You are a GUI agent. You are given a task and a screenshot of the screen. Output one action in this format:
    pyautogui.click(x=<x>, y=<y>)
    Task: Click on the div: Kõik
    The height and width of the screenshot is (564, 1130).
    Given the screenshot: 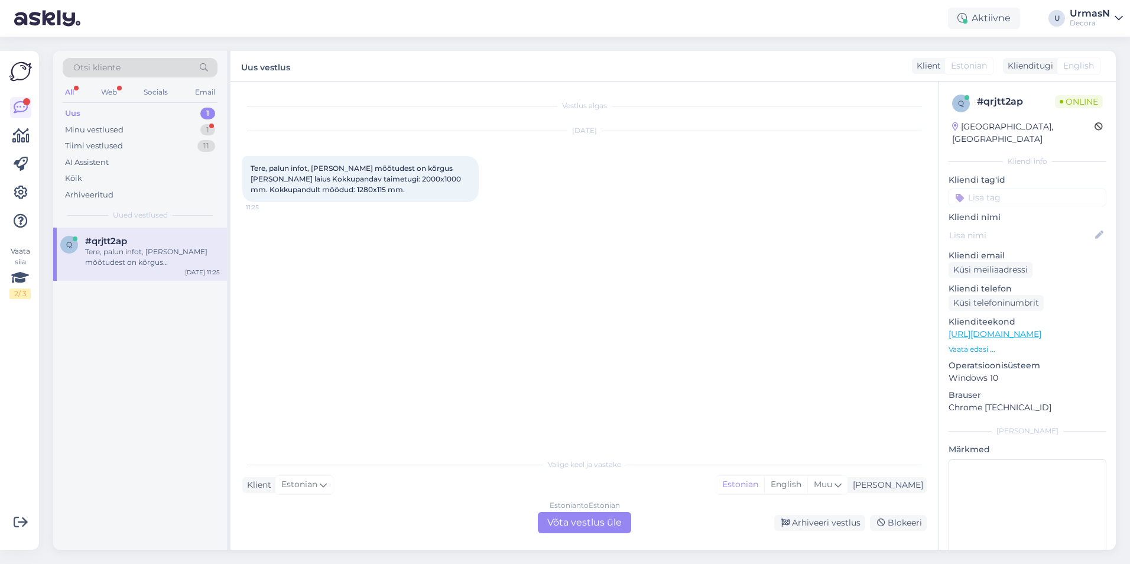 What is the action you would take?
    pyautogui.click(x=73, y=178)
    